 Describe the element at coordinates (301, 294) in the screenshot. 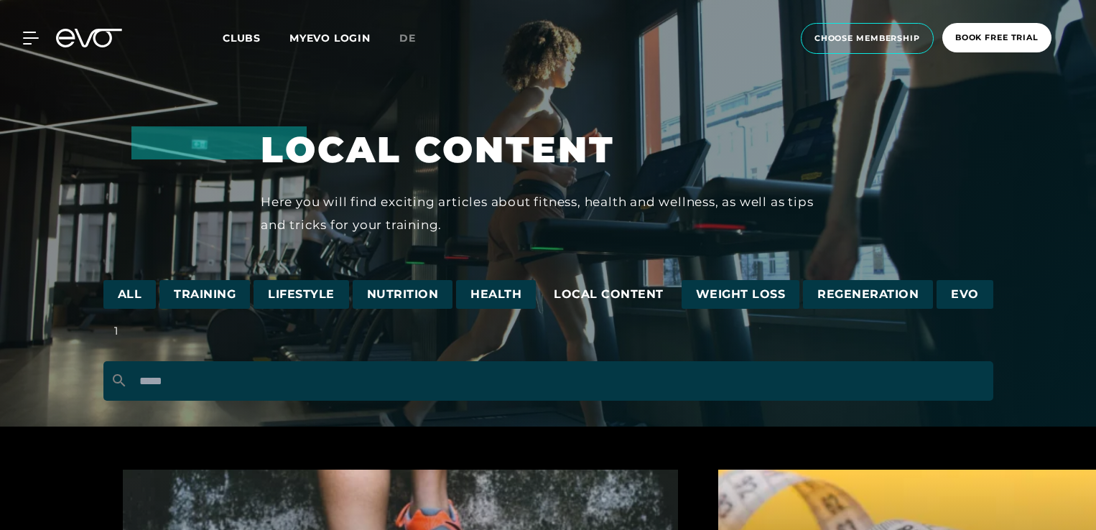

I see `a: Lifestyle` at that location.